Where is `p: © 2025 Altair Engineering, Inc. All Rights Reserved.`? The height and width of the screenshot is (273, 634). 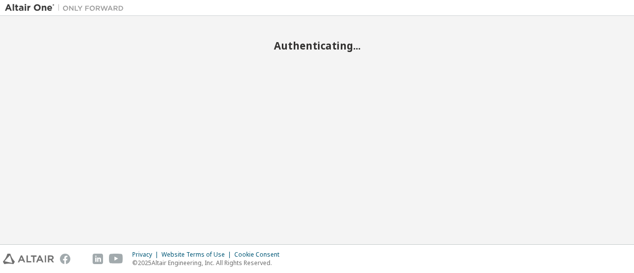
p: © 2025 Altair Engineering, Inc. All Rights Reserved. is located at coordinates (209, 263).